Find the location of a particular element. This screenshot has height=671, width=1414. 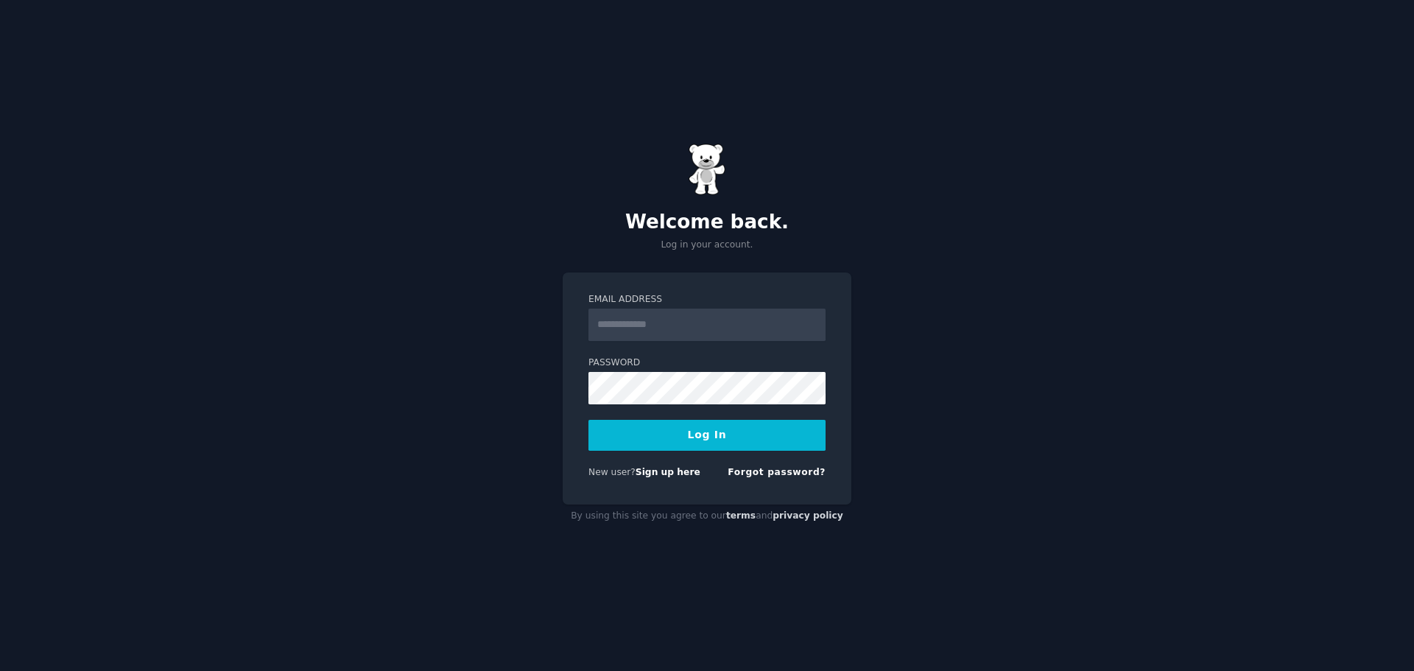

label: Password is located at coordinates (707, 363).